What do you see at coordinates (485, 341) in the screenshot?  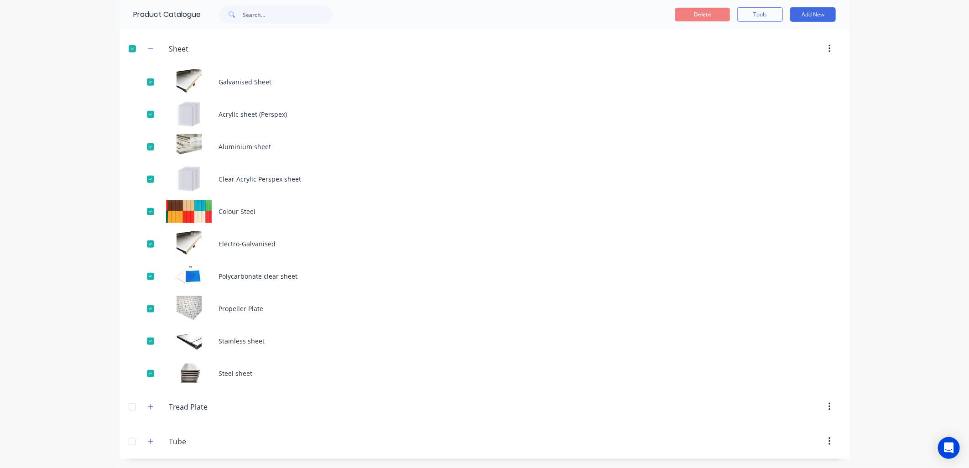 I see `div: Stainless sheetStainless sheet` at bounding box center [485, 341].